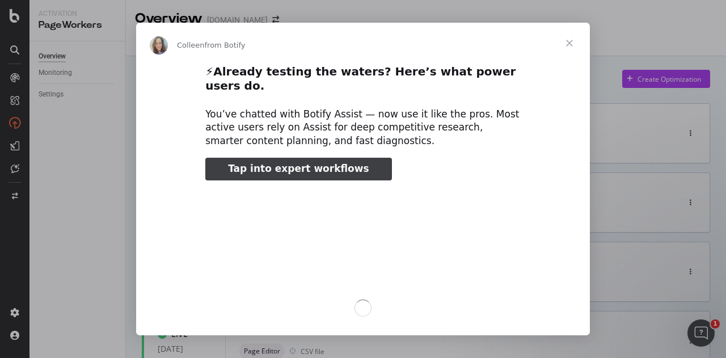 Image resolution: width=726 pixels, height=358 pixels. What do you see at coordinates (298, 169) in the screenshot?
I see `a: Tap into expert workflows` at bounding box center [298, 169].